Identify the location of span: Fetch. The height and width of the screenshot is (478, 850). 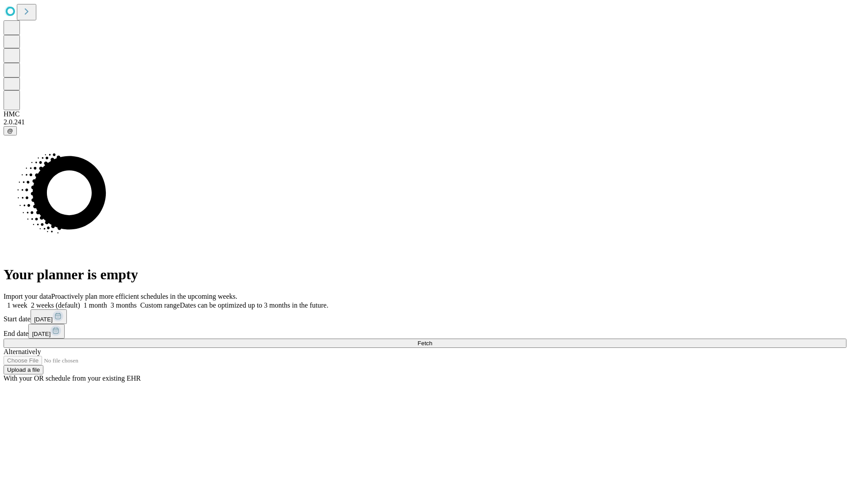
(425, 343).